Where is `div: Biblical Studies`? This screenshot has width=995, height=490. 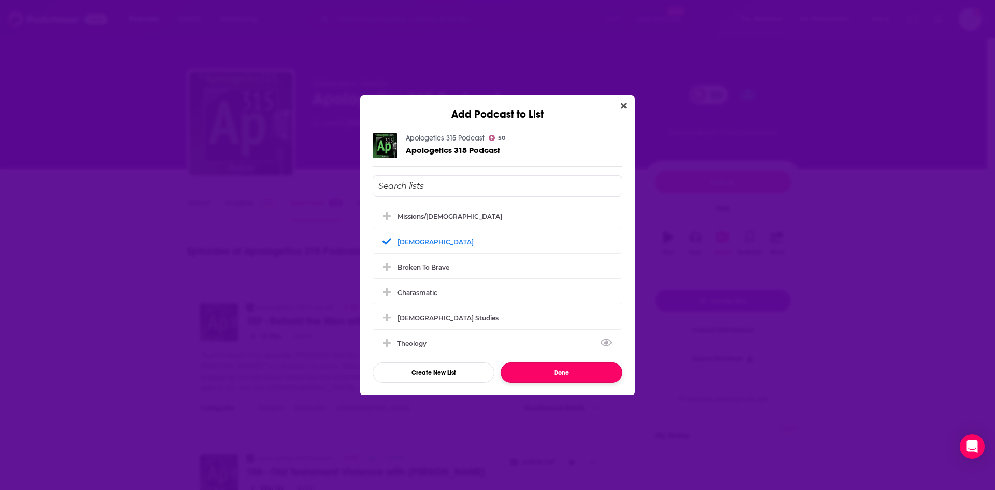
div: Biblical Studies is located at coordinates (497, 318).